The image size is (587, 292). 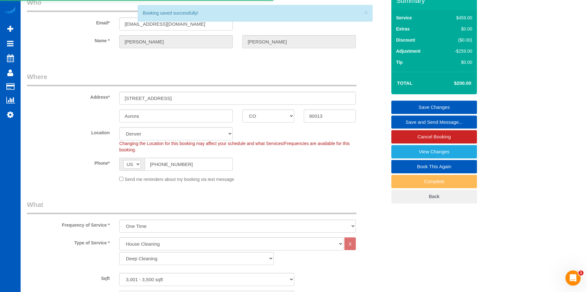 I want to click on label: Type of Service *, so click(x=68, y=242).